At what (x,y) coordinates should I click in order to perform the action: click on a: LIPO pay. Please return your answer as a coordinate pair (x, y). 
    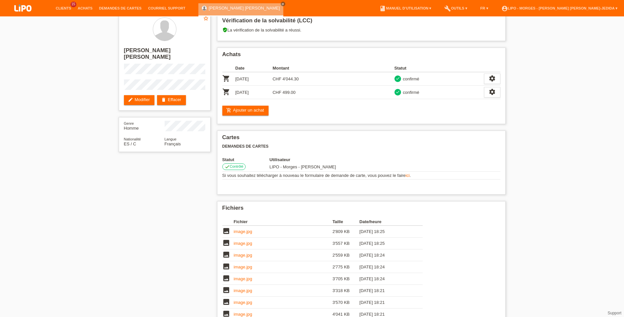
    Looking at the image, I should click on (23, 16).